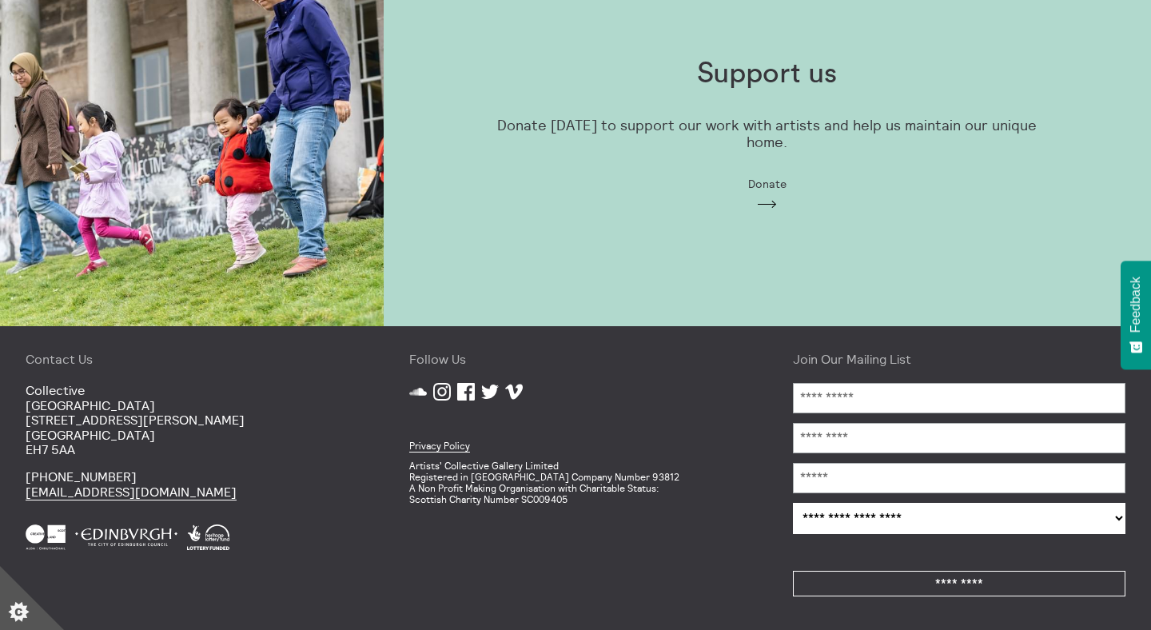  I want to click on button: Feedback - Show survey, so click(1136, 315).